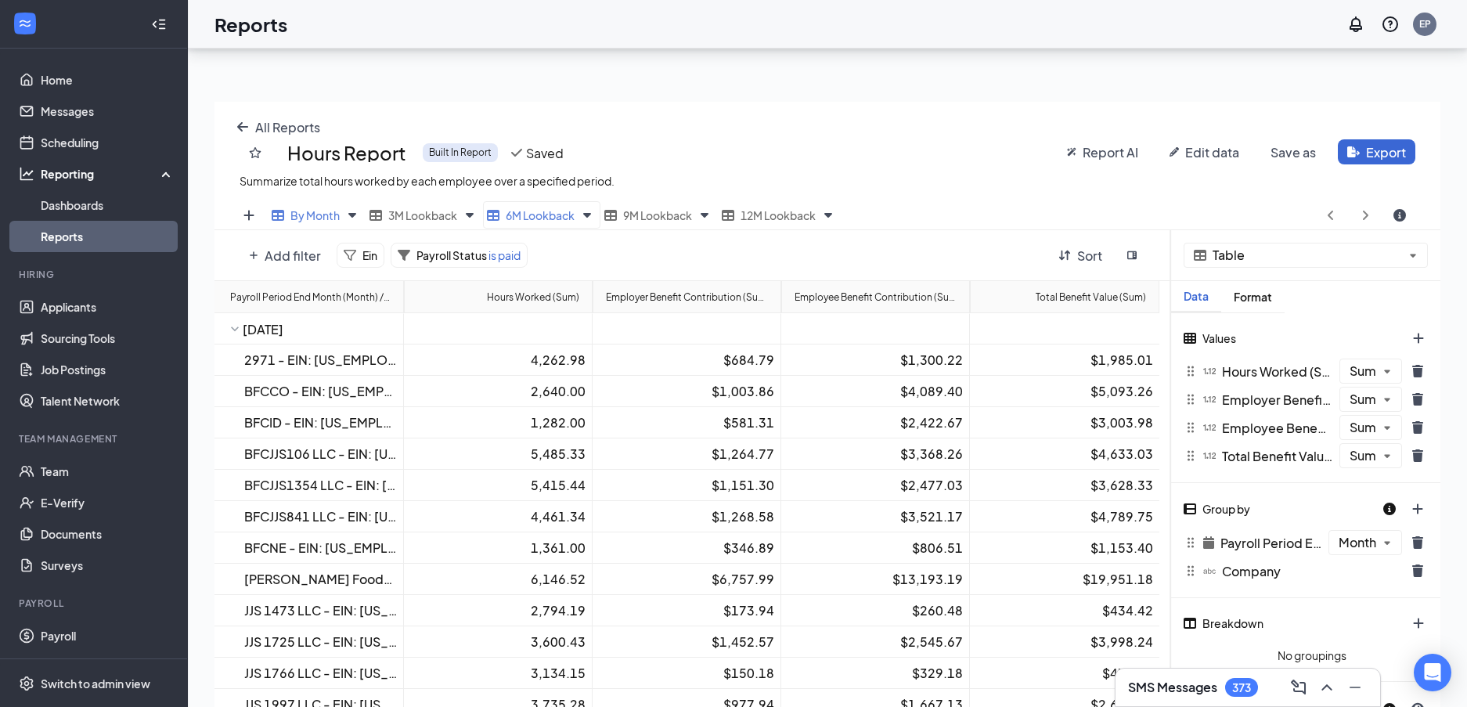 The image size is (1467, 707). Describe the element at coordinates (498, 641) in the screenshot. I see `div: 3,600.43` at that location.